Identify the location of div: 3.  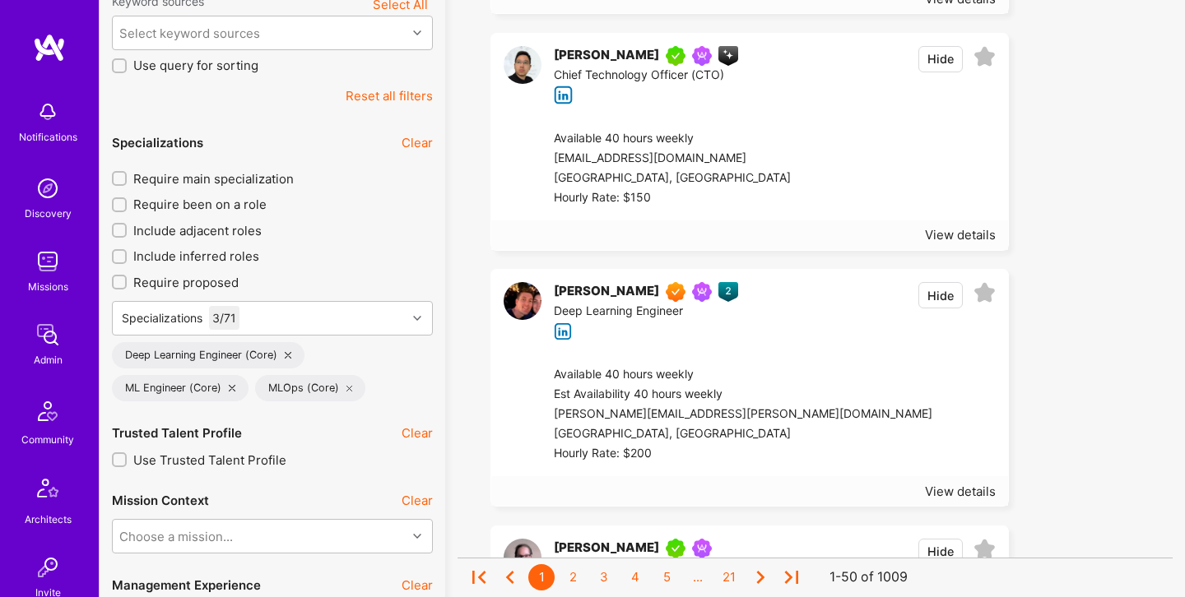
(604, 577).